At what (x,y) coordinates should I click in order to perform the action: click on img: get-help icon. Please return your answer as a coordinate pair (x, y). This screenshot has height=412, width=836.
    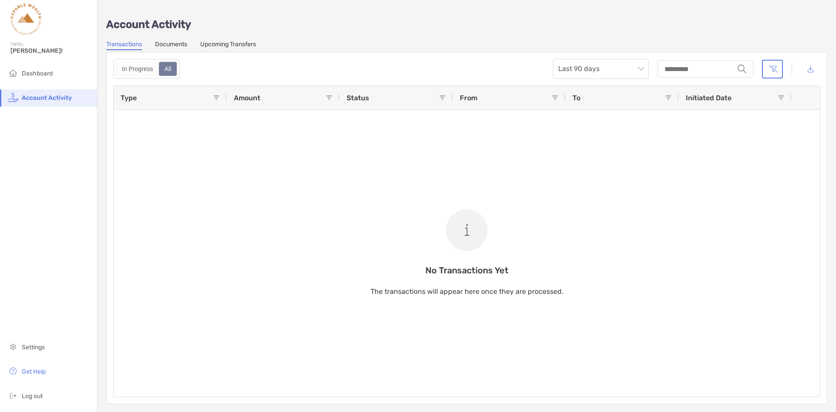
    Looking at the image, I should click on (13, 371).